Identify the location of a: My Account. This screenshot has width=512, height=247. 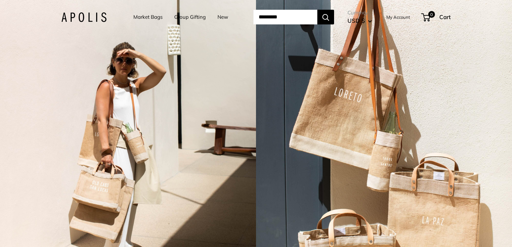
(398, 17).